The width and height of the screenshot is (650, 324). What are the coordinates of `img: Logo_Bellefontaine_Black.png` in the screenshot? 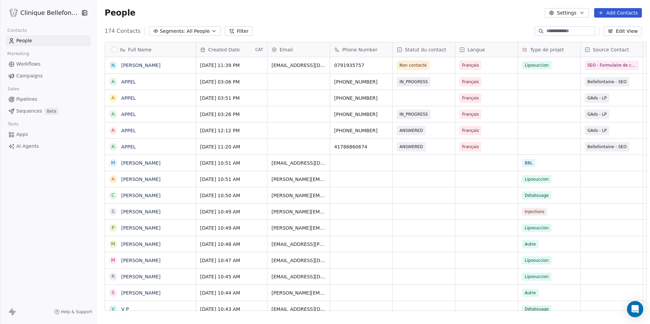 It's located at (14, 13).